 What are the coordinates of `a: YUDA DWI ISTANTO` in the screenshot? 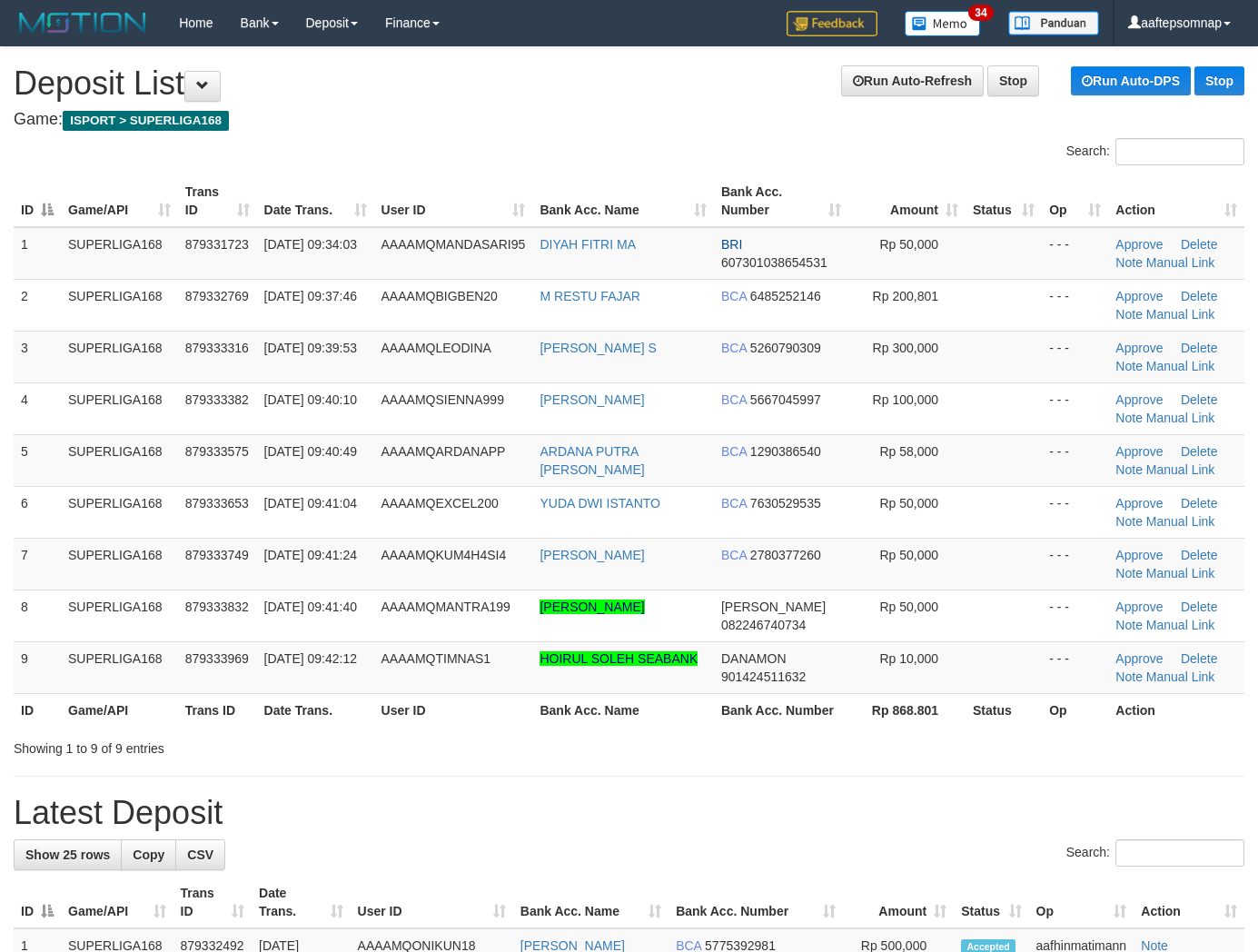 It's located at (599, 504).